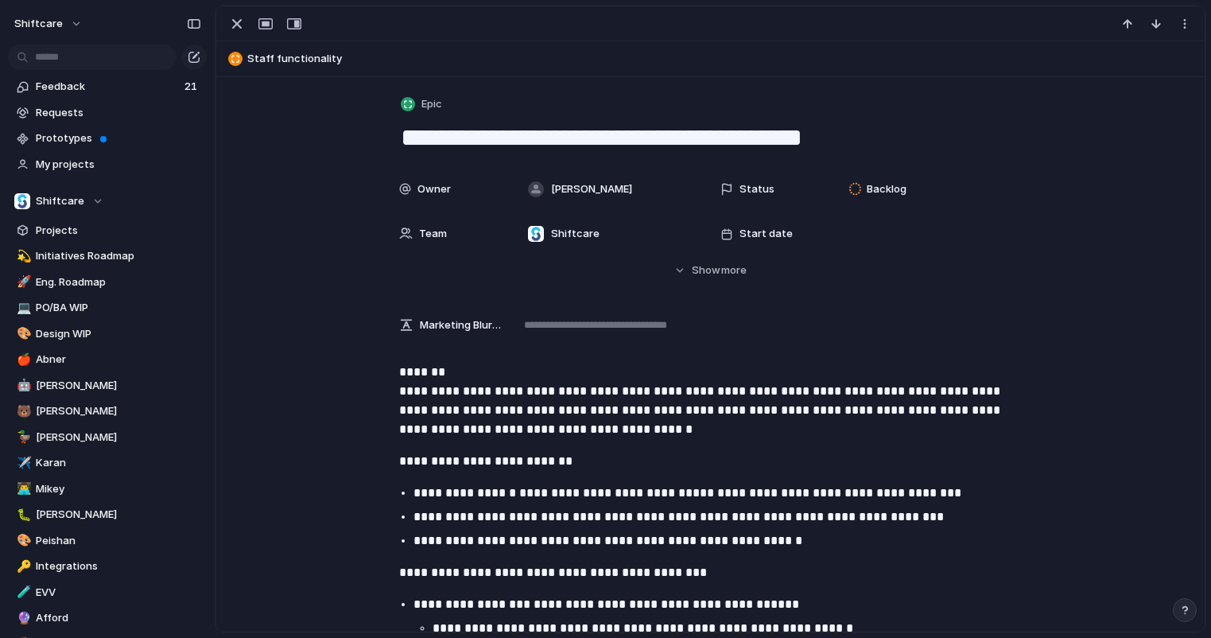  Describe the element at coordinates (119, 463) in the screenshot. I see `span: Karan` at that location.